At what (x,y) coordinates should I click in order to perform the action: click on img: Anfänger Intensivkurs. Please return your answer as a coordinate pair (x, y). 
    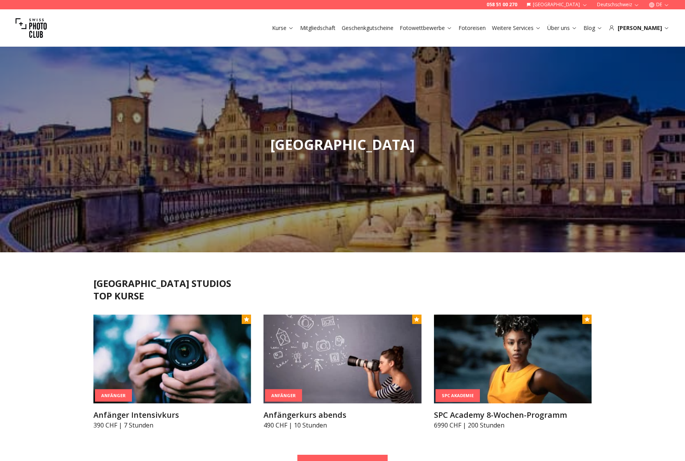
    Looking at the image, I should click on (172, 359).